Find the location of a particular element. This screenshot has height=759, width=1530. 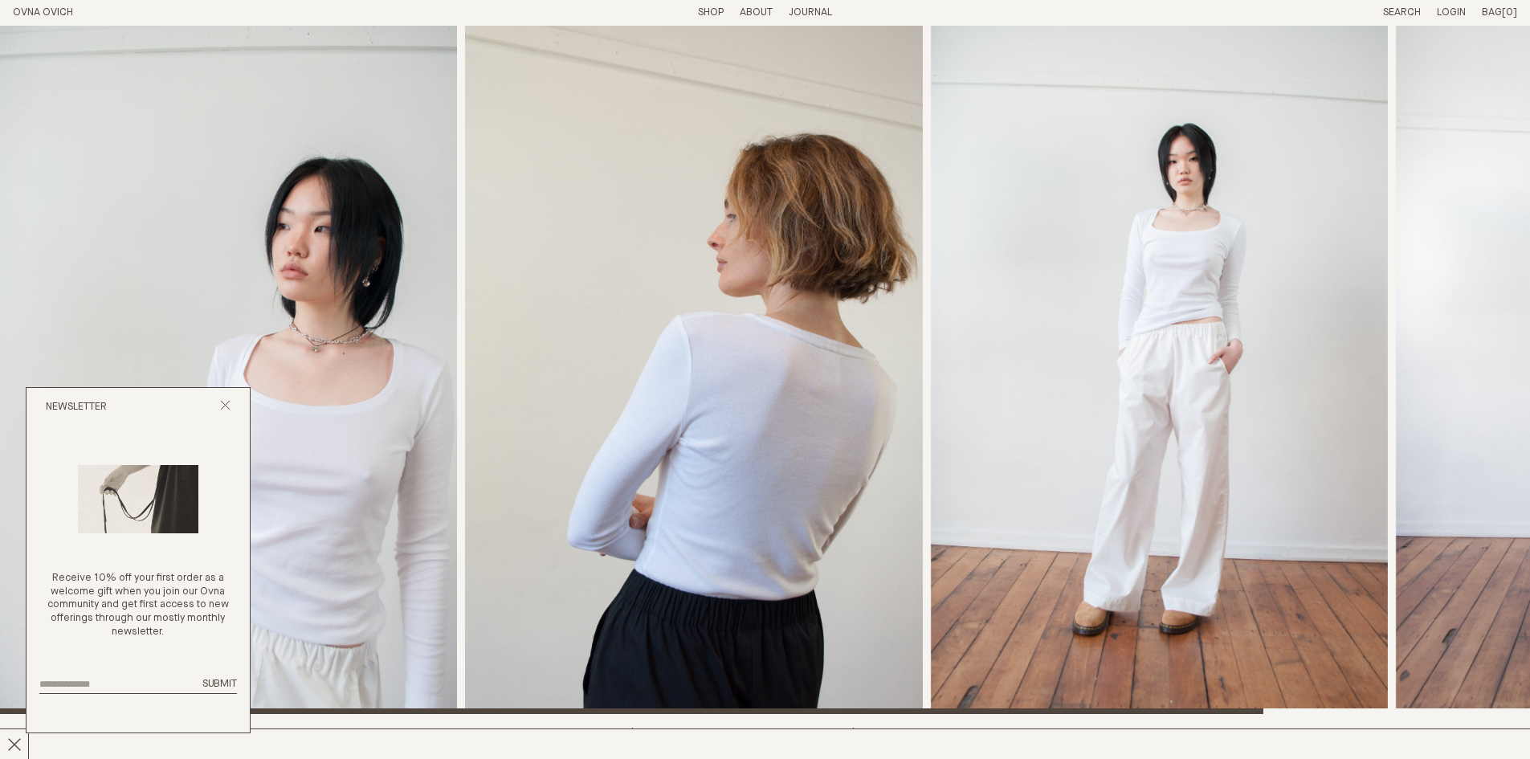

button: Submit is located at coordinates (219, 684).